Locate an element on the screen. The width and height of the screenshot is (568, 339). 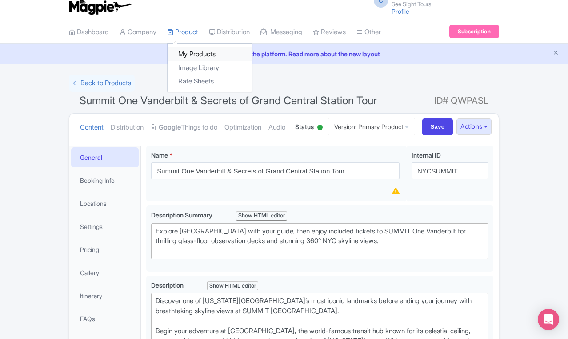
a: Company is located at coordinates (138, 32).